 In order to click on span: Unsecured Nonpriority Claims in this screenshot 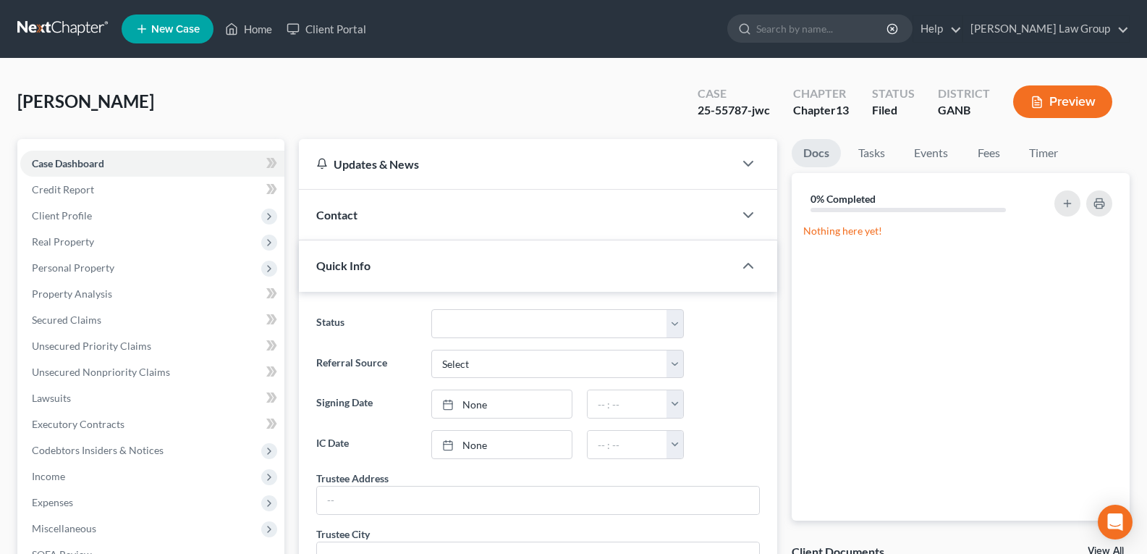, I will do `click(101, 371)`.